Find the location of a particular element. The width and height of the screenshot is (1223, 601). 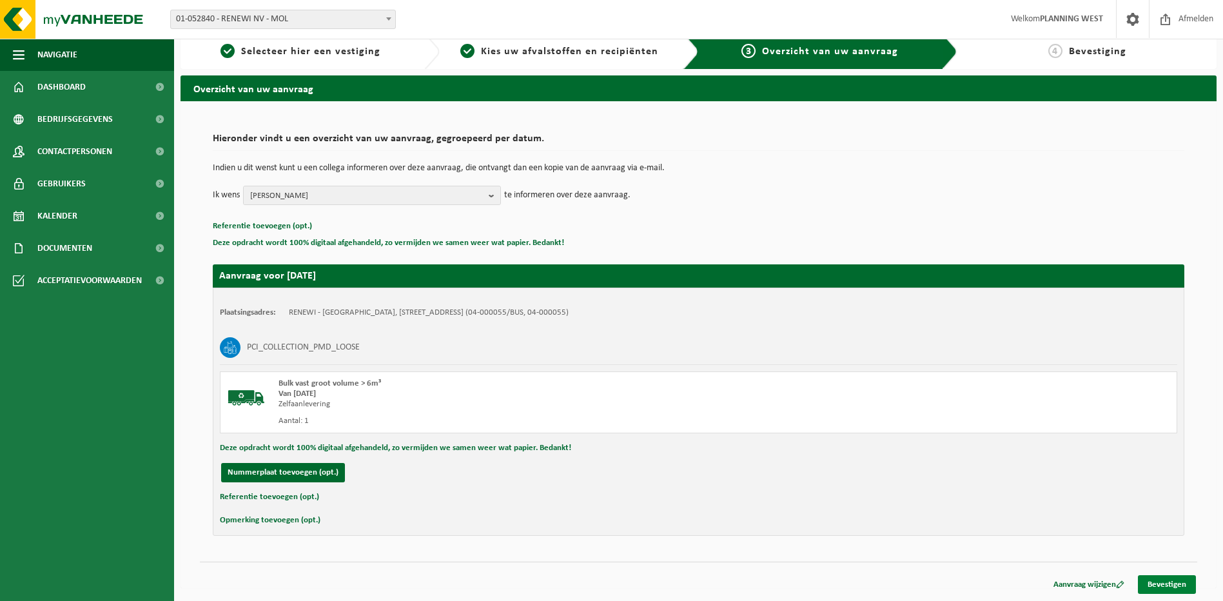

span: Overzicht van uw aanvraag is located at coordinates (830, 52).